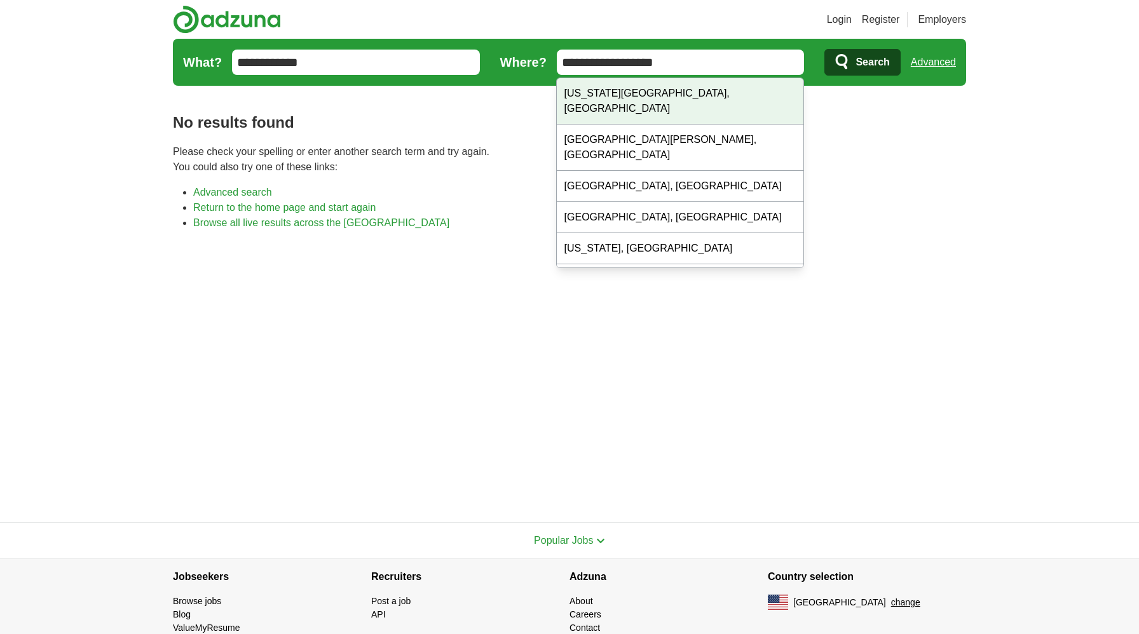 The width and height of the screenshot is (1139, 634). What do you see at coordinates (906, 603) in the screenshot?
I see `button: change` at bounding box center [906, 603].